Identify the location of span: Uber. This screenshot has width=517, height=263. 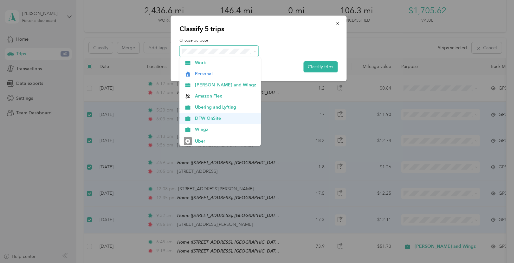
(226, 141).